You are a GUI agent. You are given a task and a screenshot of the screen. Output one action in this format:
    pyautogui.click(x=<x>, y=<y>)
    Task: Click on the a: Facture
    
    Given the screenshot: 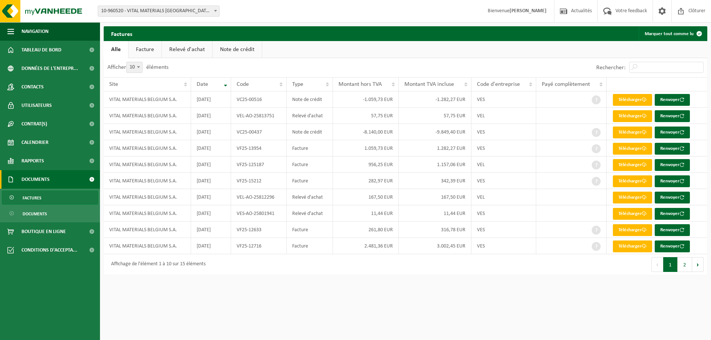 What is the action you would take?
    pyautogui.click(x=145, y=50)
    